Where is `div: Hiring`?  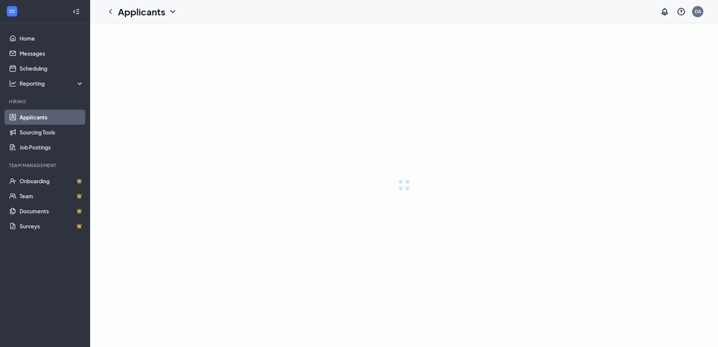
div: Hiring is located at coordinates (45, 101).